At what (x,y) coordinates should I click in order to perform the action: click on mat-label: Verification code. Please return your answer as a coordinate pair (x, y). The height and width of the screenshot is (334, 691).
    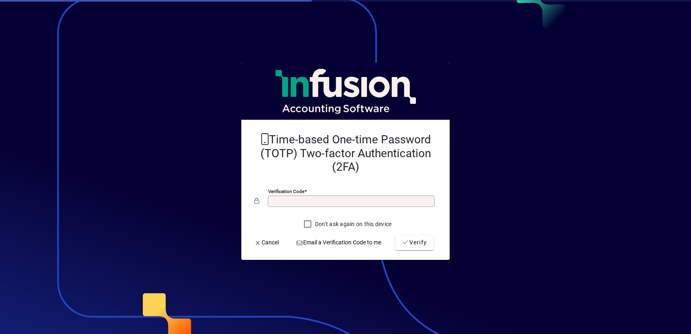
    Looking at the image, I should click on (286, 191).